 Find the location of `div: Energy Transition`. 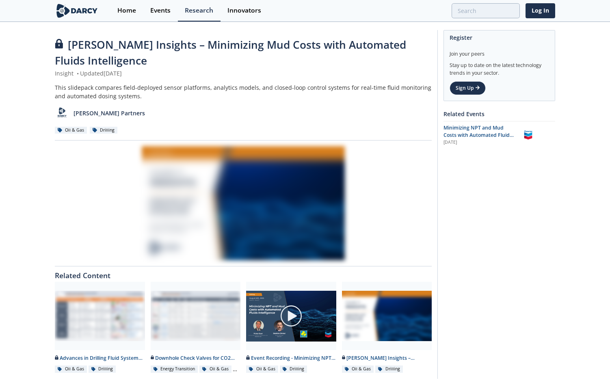

div: Energy Transition is located at coordinates (174, 369).